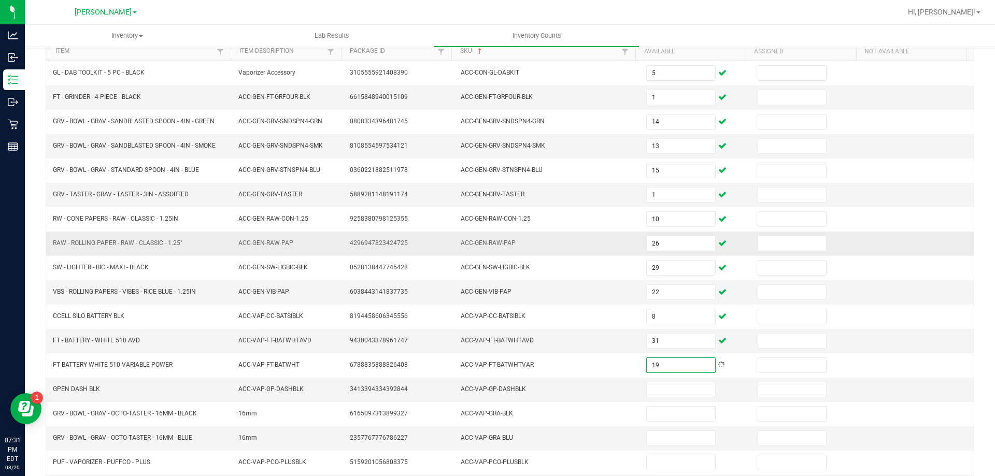  Describe the element at coordinates (379, 462) in the screenshot. I see `span: 5159201056808375` at that location.